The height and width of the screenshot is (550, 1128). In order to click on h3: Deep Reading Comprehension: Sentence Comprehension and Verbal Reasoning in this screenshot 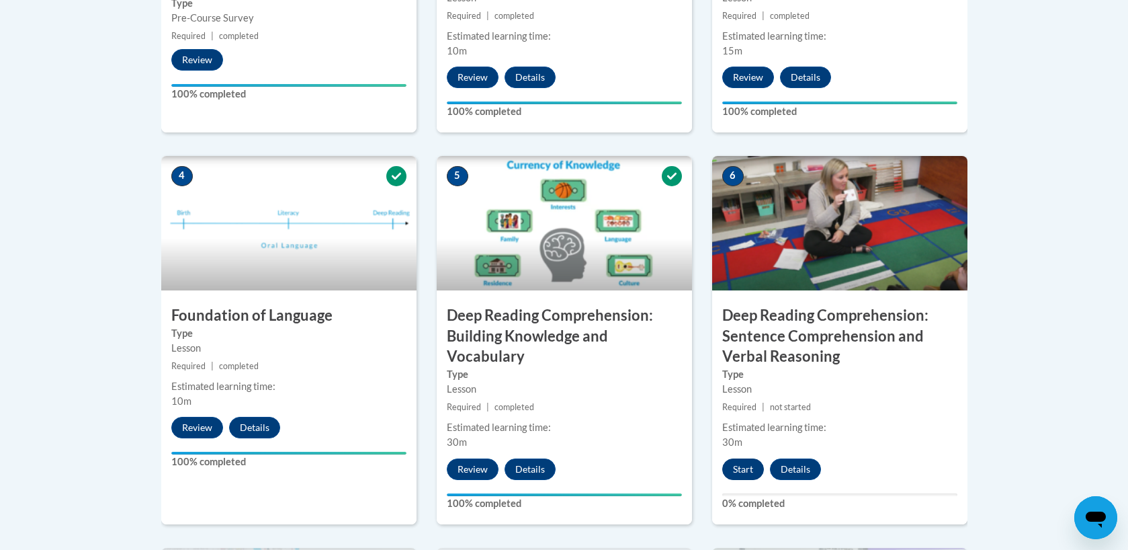, I will do `click(840, 336)`.